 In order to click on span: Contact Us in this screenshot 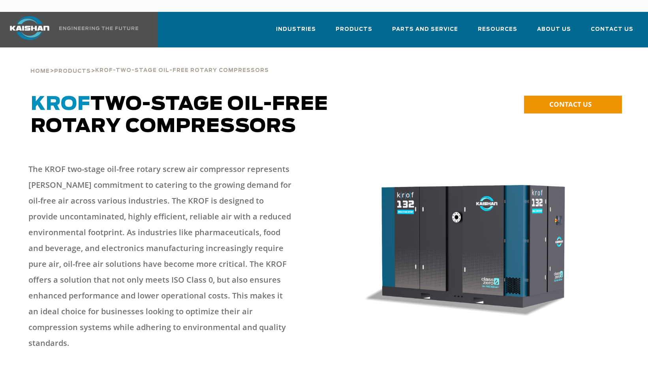, I will do `click(612, 29)`.